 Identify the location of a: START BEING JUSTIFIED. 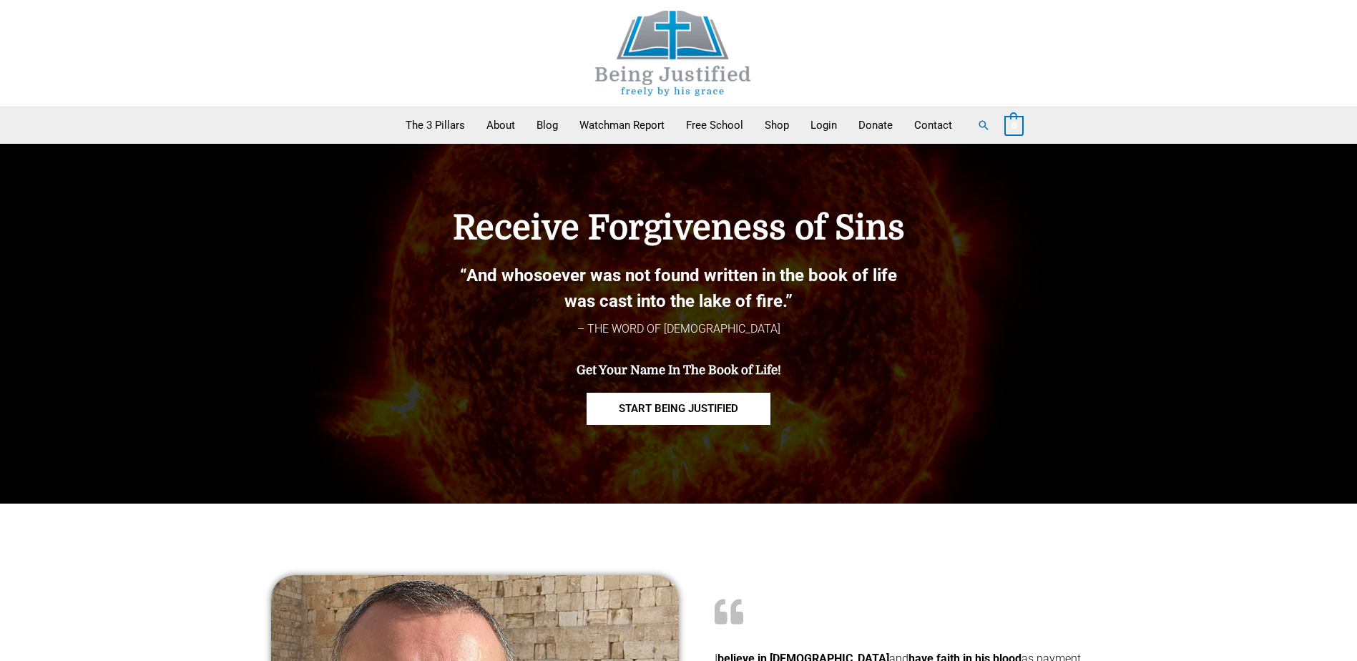
(678, 408).